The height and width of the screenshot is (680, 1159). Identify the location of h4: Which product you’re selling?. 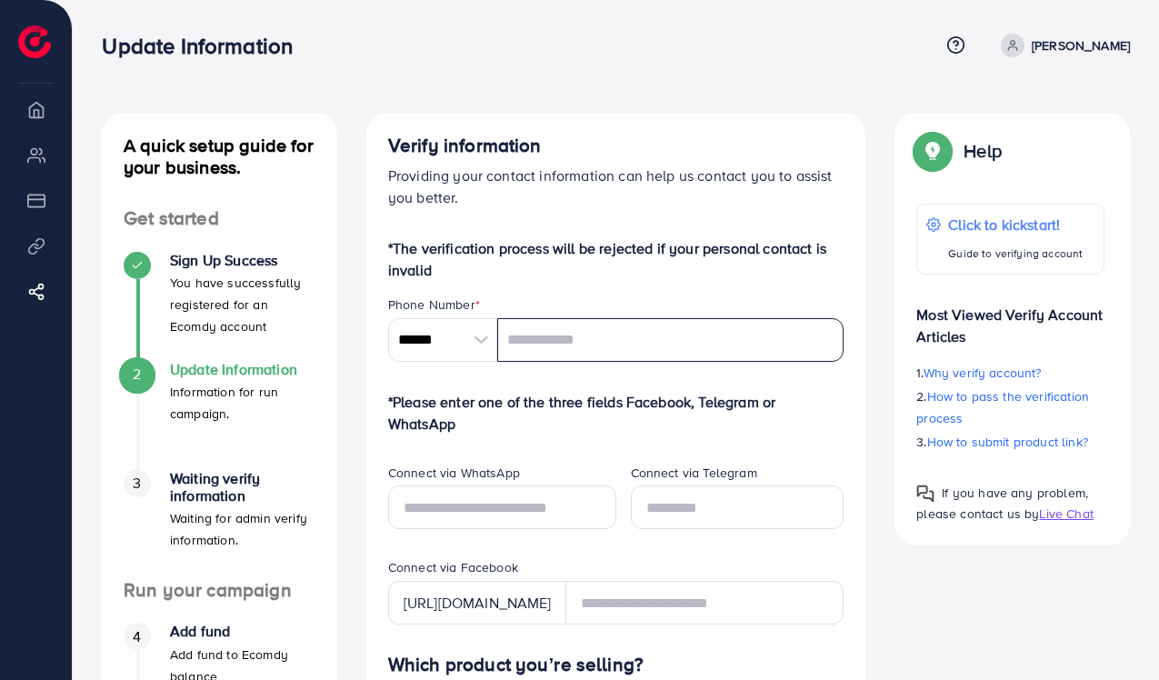
(616, 664).